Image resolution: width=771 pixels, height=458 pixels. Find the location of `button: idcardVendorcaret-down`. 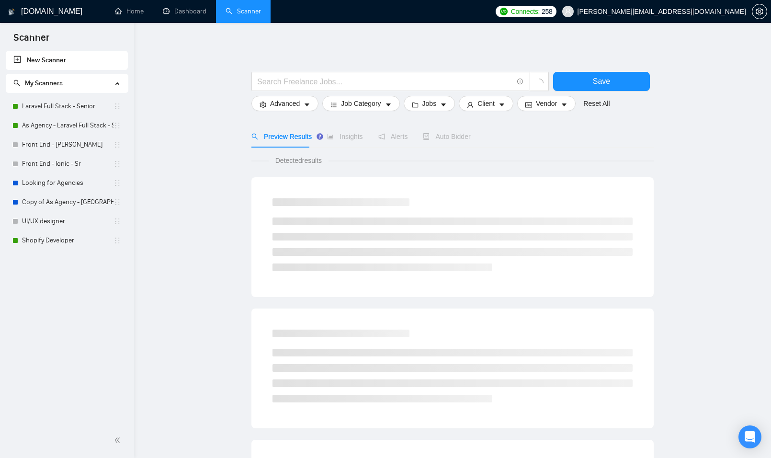

button: idcardVendorcaret-down is located at coordinates (546, 103).